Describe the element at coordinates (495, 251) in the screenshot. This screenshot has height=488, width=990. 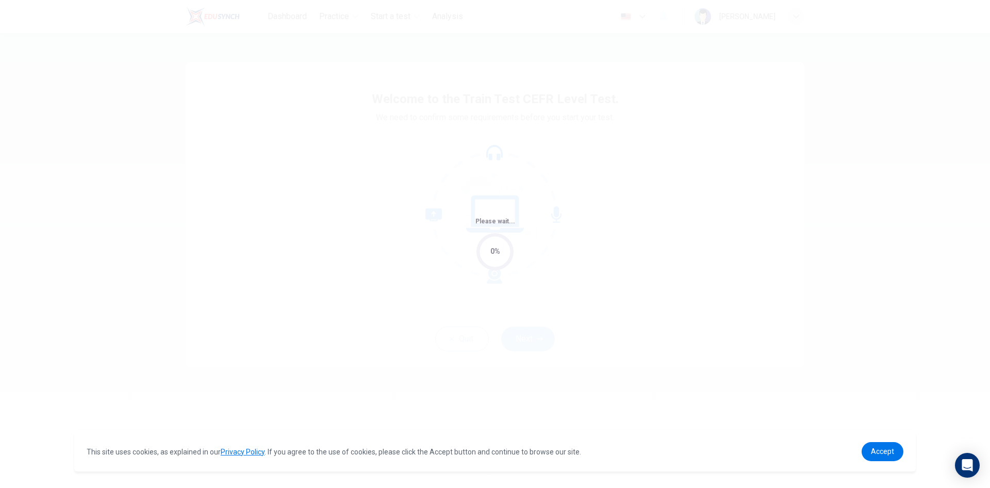
I see `div: 0%` at that location.